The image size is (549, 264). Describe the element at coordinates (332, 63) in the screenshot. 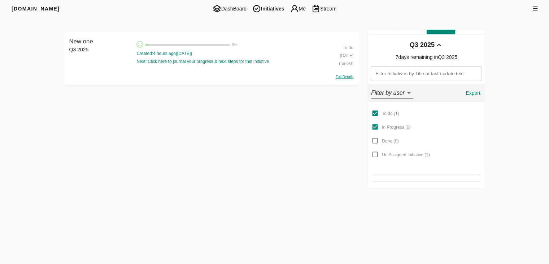

I see `div: ramesh` at that location.